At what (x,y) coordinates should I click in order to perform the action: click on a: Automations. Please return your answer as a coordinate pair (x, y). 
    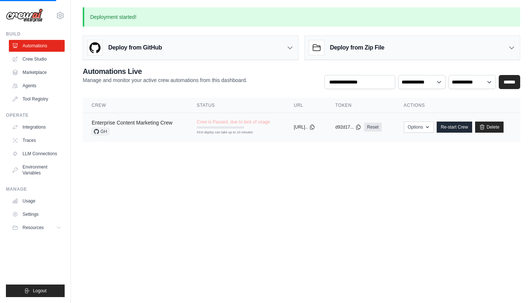
    Looking at the image, I should click on (37, 46).